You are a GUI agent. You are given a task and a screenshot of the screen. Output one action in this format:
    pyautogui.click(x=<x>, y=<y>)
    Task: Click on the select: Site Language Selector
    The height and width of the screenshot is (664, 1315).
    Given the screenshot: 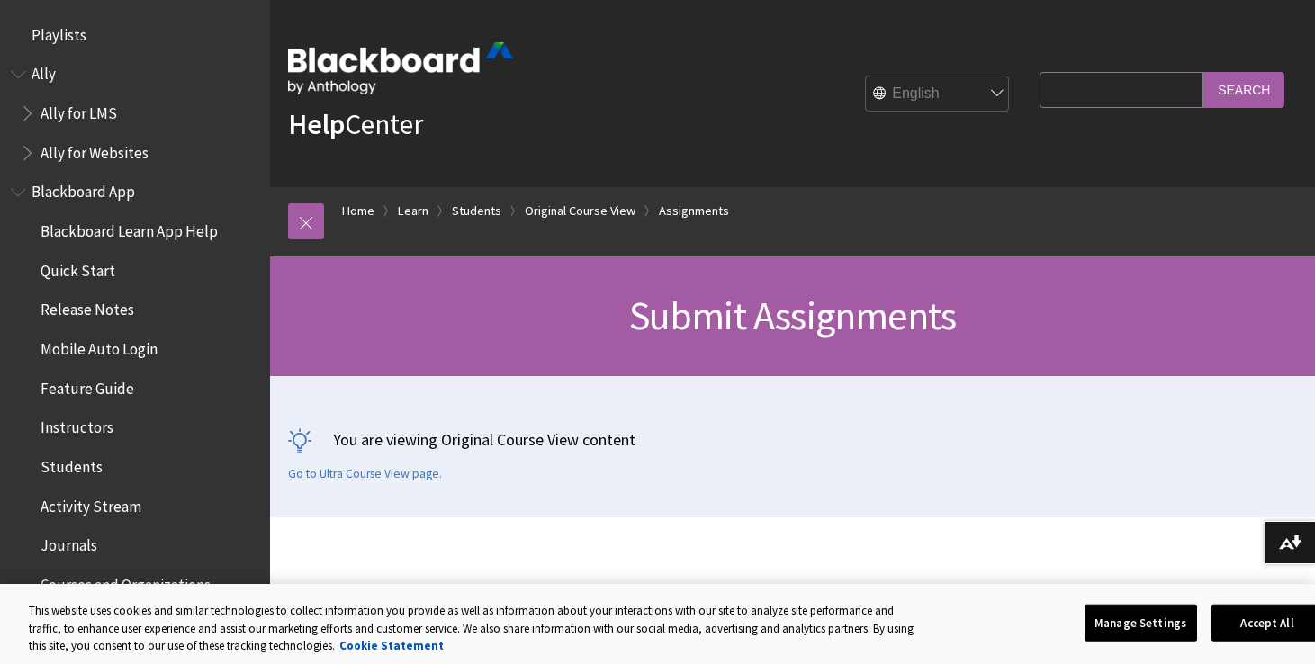 What is the action you would take?
    pyautogui.click(x=938, y=95)
    